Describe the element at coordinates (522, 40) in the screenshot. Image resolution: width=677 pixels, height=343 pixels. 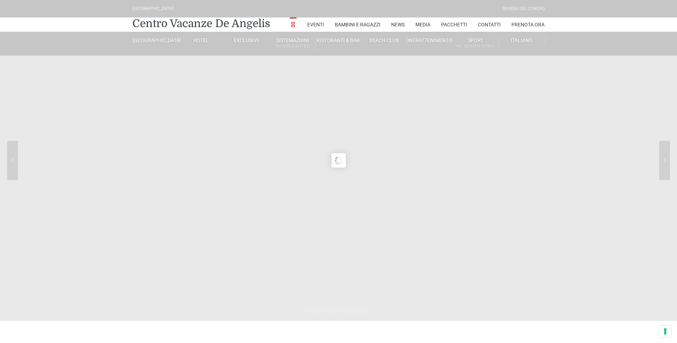
I see `a: Italiano` at that location.